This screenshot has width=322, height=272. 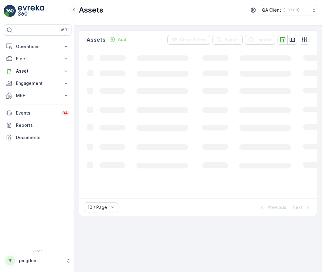 I want to click on p: Documents, so click(x=42, y=138).